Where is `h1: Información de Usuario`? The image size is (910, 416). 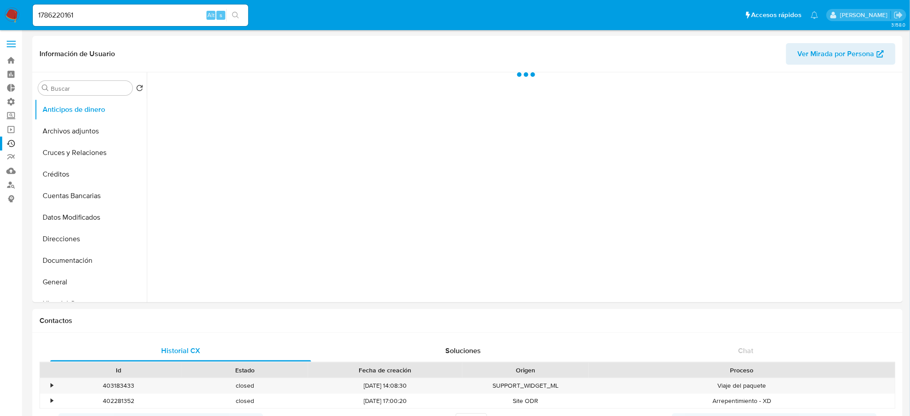
h1: Información de Usuario is located at coordinates (77, 54).